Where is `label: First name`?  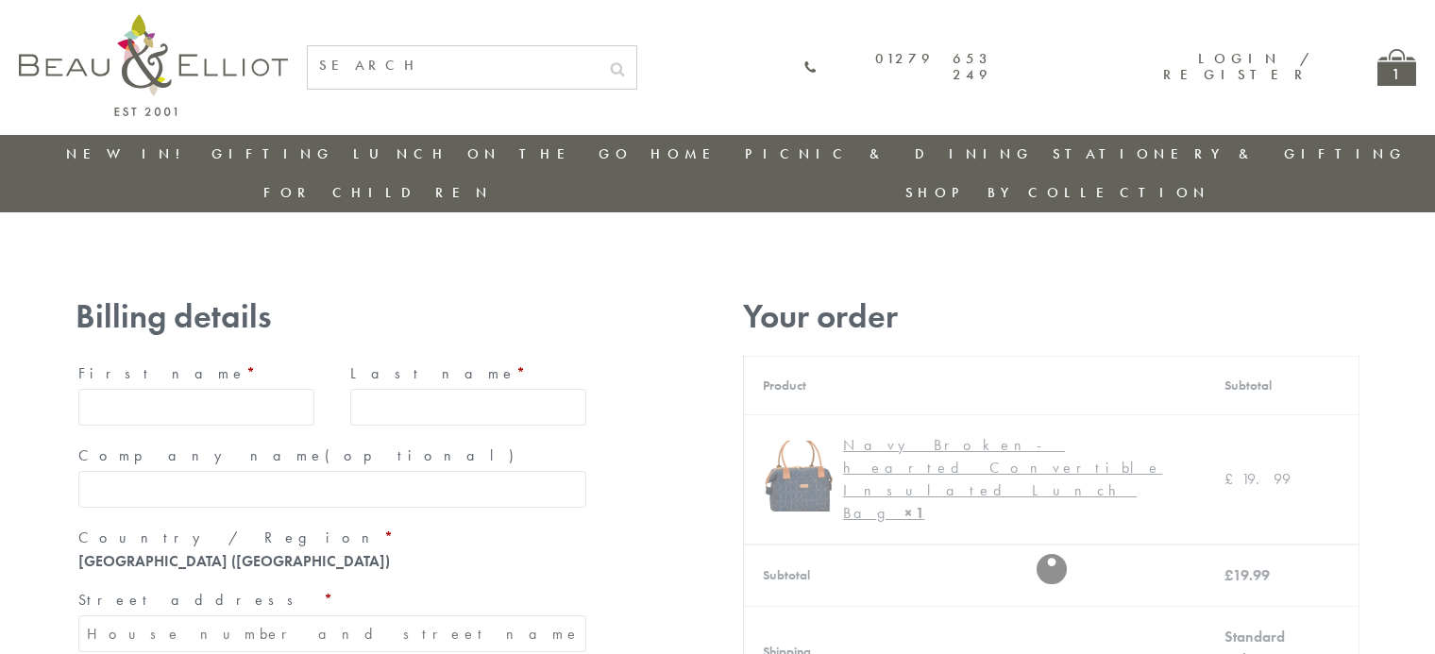
label: First name is located at coordinates (196, 374).